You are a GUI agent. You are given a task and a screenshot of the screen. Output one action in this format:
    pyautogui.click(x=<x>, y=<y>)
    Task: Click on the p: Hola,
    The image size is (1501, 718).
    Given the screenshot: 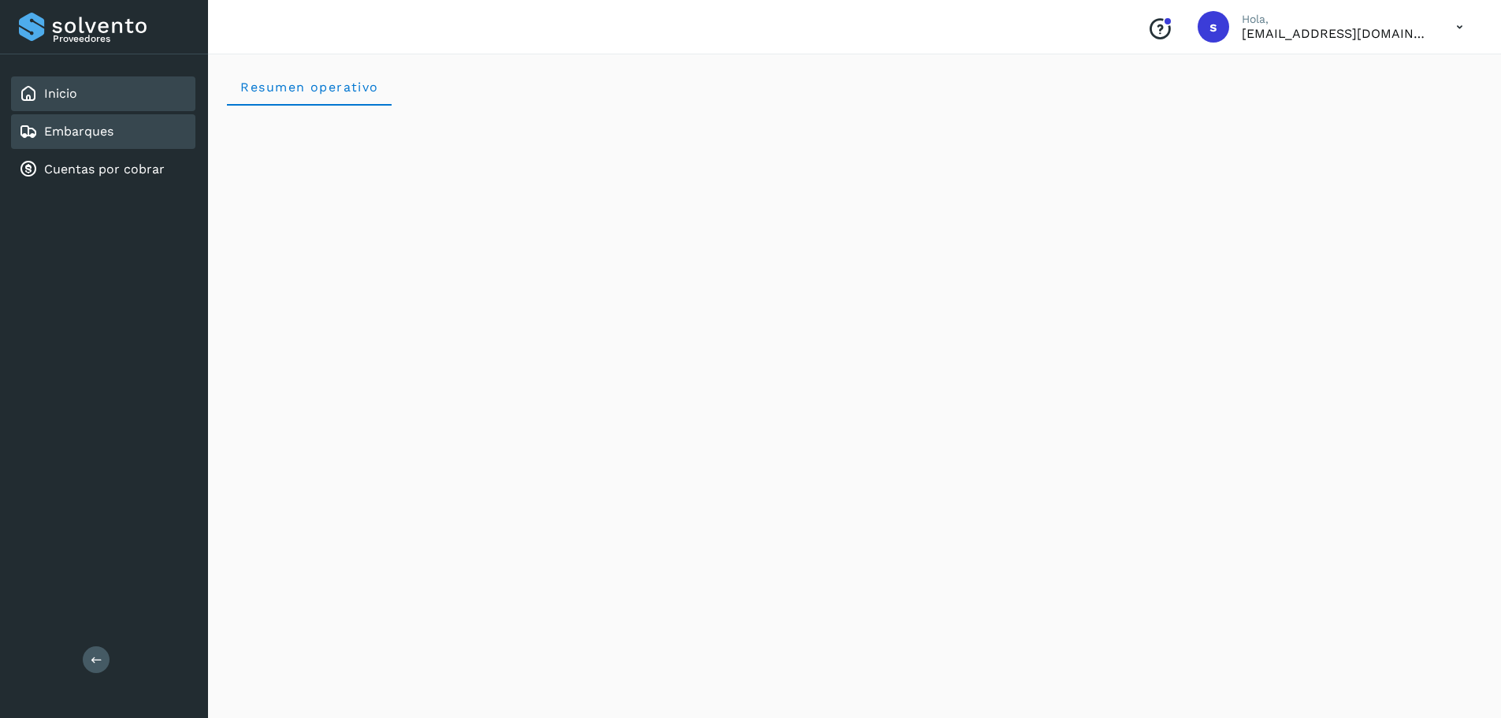 What is the action you would take?
    pyautogui.click(x=1337, y=19)
    